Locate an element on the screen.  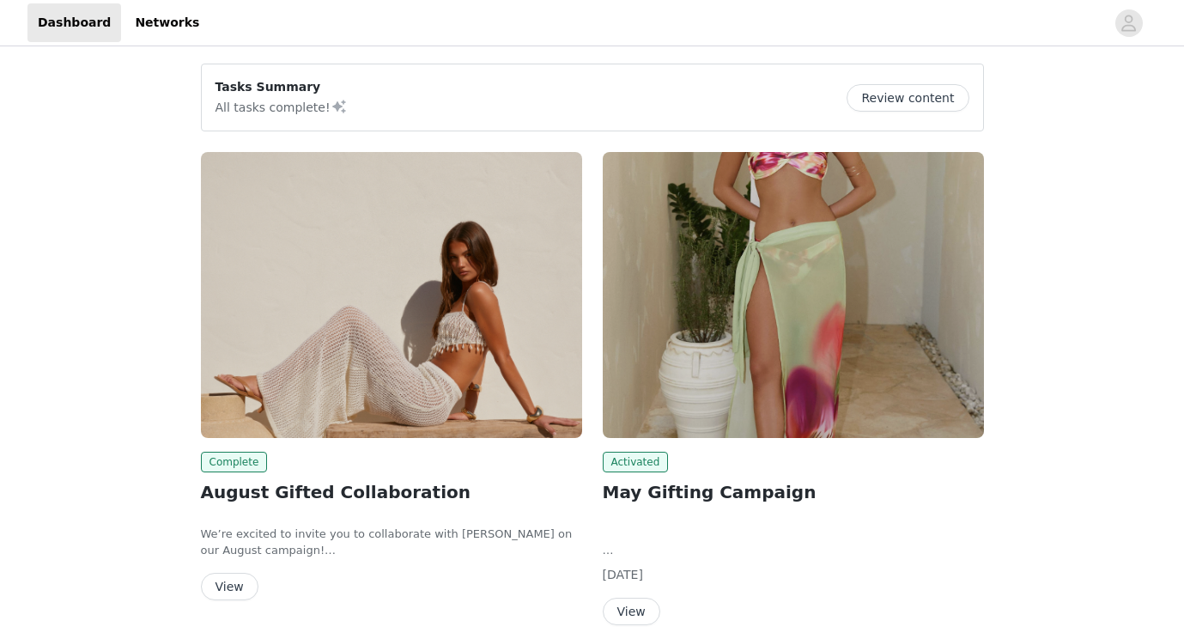
span: Activated is located at coordinates (635, 462).